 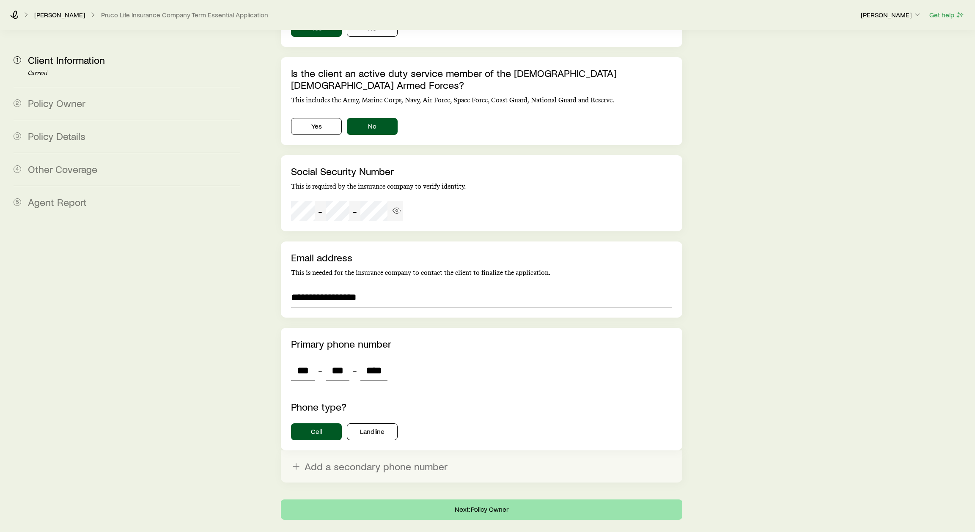 I want to click on p: Social Security Number, so click(x=481, y=171).